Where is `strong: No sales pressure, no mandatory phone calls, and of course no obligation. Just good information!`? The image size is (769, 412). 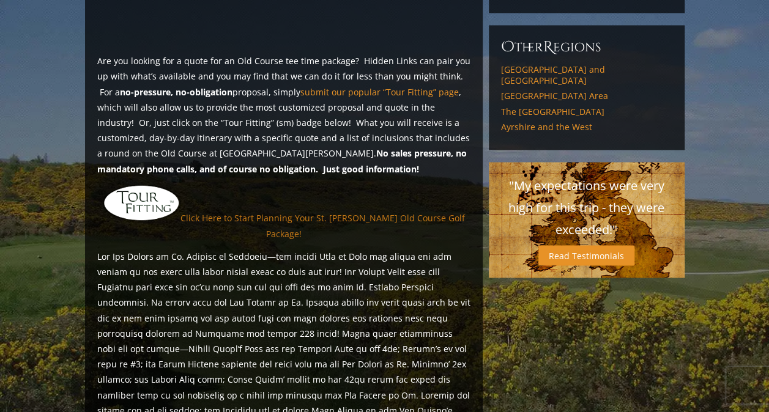 strong: No sales pressure, no mandatory phone calls, and of course no obligation. Just good information! is located at coordinates (282, 161).